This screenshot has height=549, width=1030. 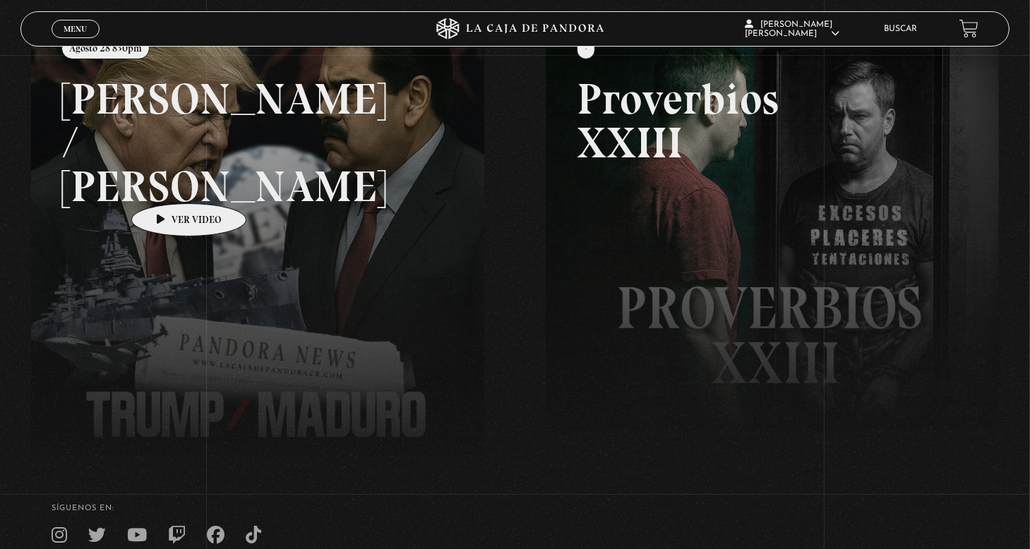 What do you see at coordinates (75, 29) in the screenshot?
I see `span: Menu` at bounding box center [75, 29].